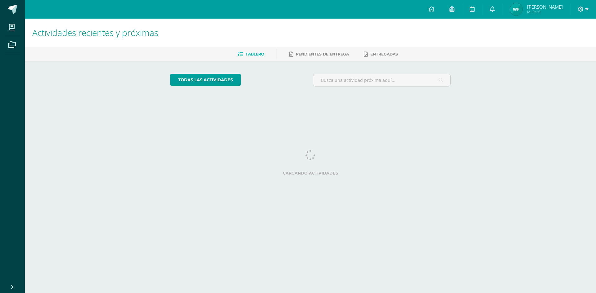 The width and height of the screenshot is (596, 293). What do you see at coordinates (205, 80) in the screenshot?
I see `a: todas las Actividades` at bounding box center [205, 80].